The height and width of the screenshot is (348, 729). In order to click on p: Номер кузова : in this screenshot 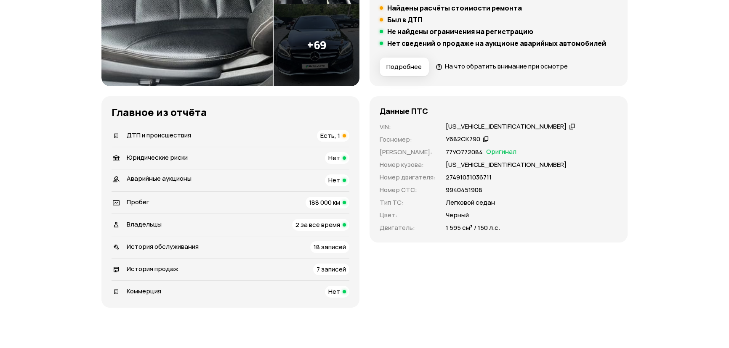, I will do `click(407, 165)`.